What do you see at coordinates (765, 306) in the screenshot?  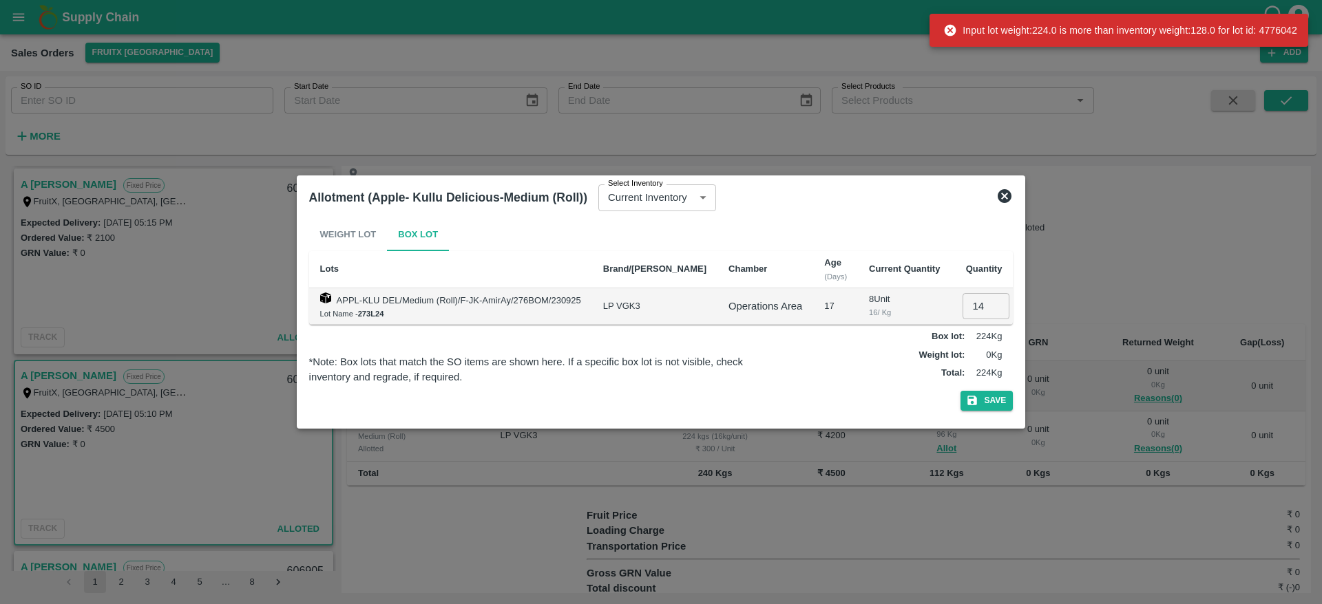 I see `div: Operations Area` at bounding box center [765, 306].